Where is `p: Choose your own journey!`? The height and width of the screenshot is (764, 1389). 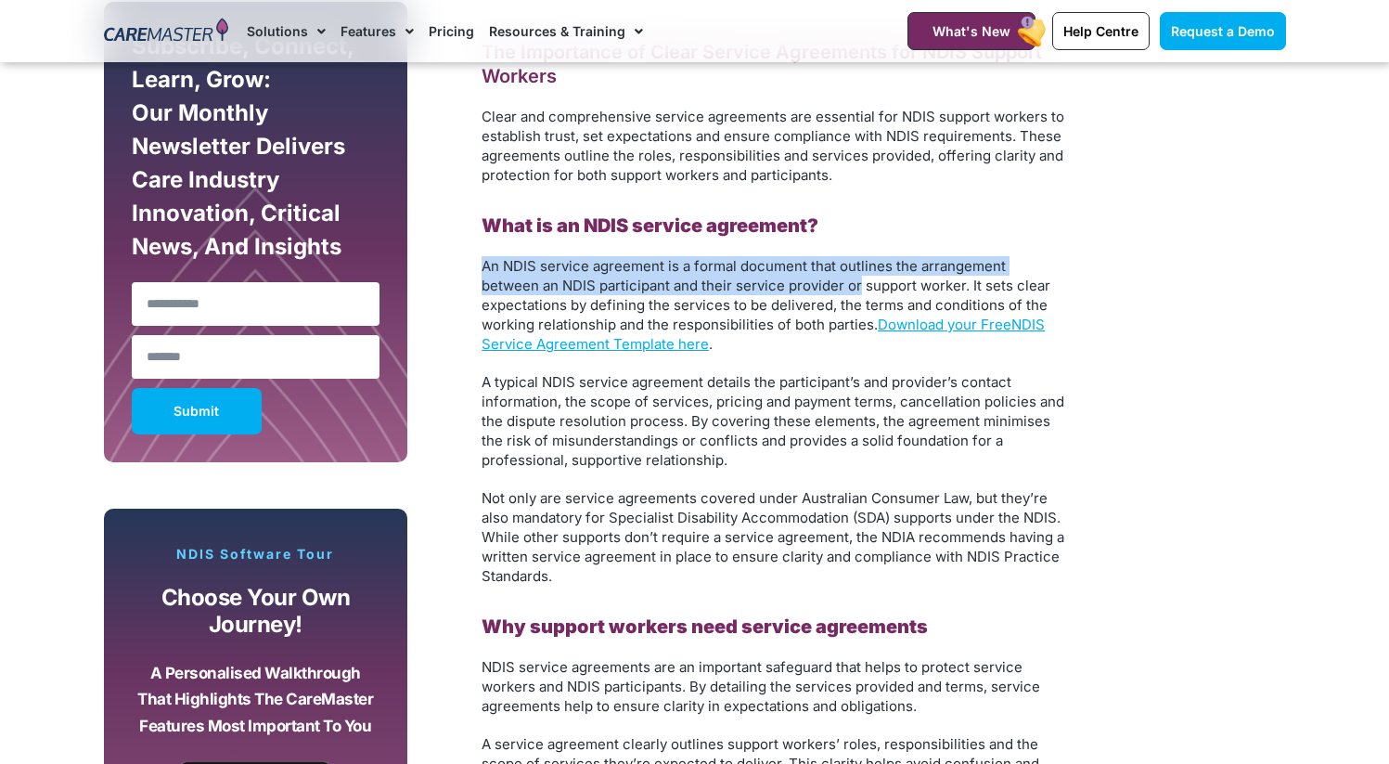 p: Choose your own journey! is located at coordinates (256, 610).